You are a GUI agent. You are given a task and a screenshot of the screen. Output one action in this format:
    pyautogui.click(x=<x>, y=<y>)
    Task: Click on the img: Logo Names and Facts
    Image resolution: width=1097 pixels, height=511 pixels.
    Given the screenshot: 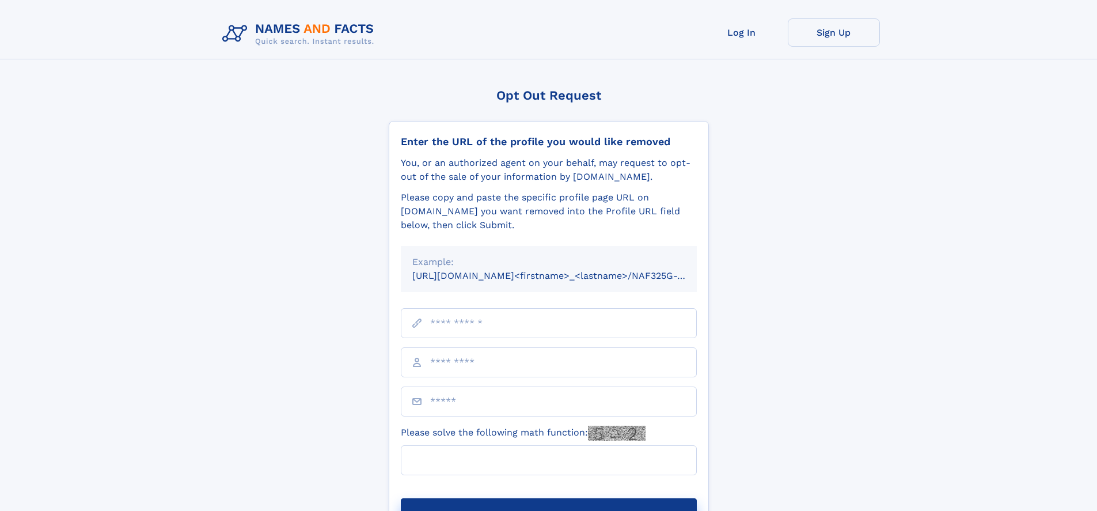 What is the action you would take?
    pyautogui.click(x=301, y=34)
    